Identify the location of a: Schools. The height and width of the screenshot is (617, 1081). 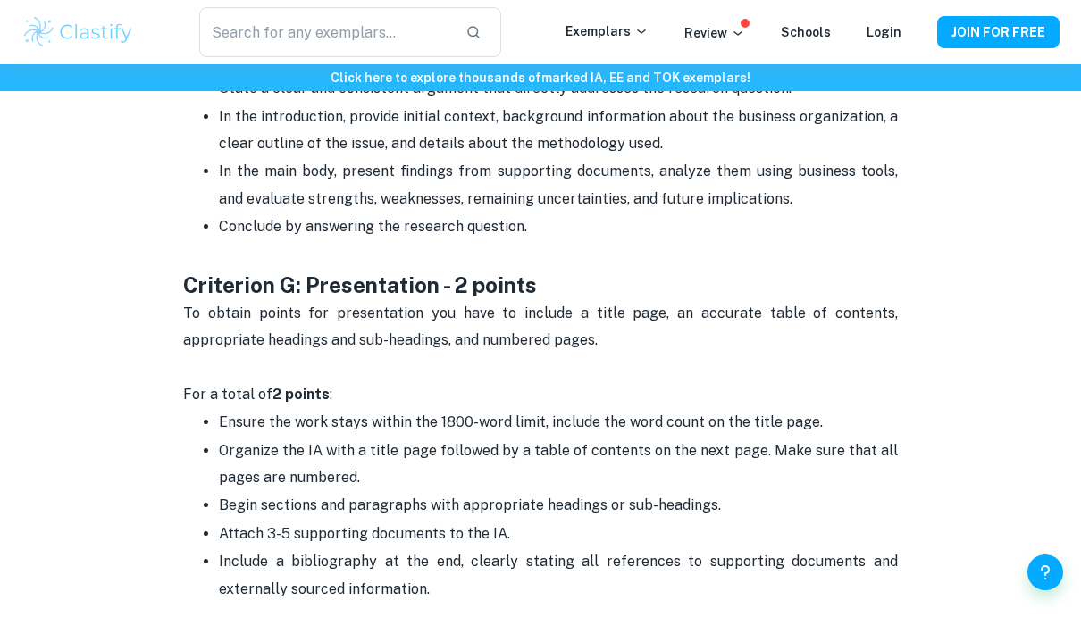
(806, 32).